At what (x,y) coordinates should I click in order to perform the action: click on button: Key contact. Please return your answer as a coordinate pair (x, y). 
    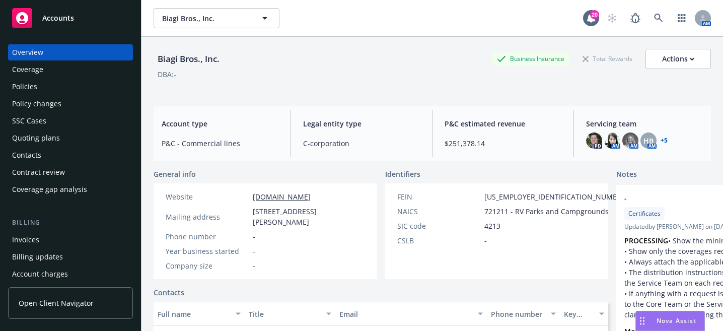
    Looking at the image, I should click on (584, 314).